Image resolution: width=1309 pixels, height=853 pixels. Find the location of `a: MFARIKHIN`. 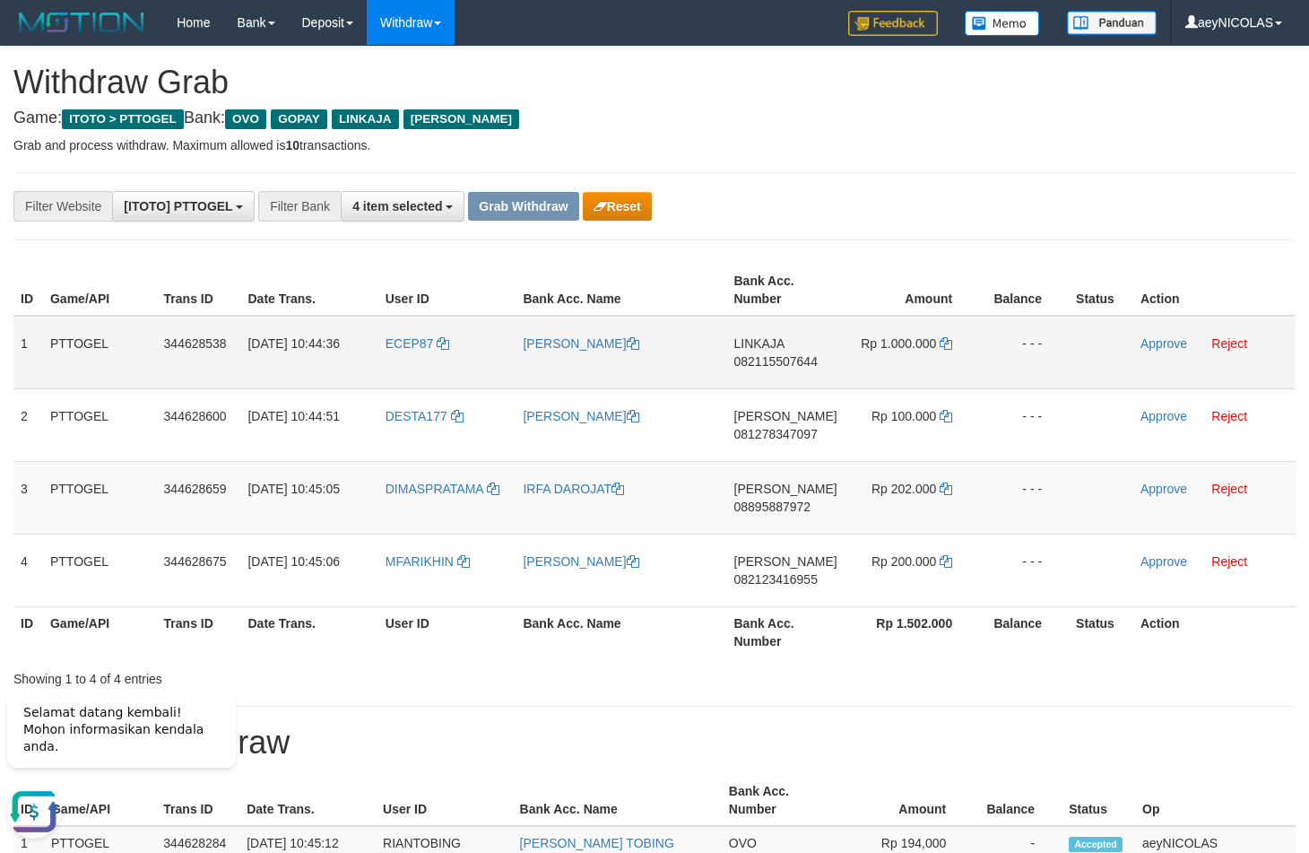

a: MFARIKHIN is located at coordinates (428, 561).